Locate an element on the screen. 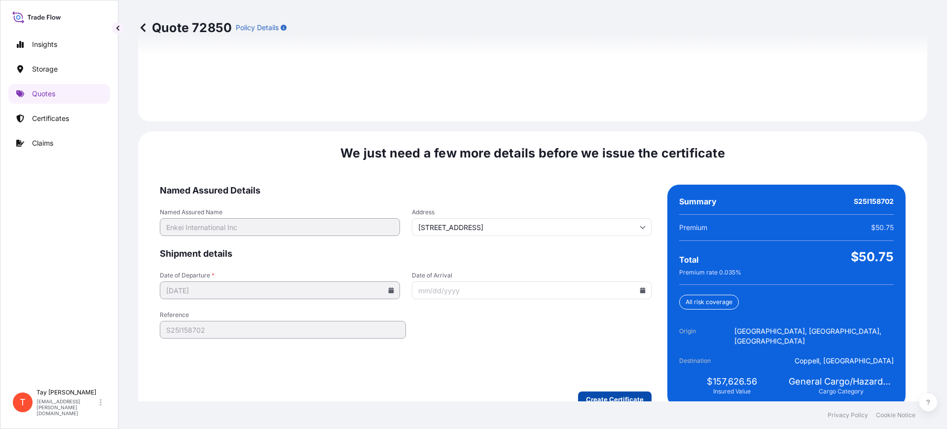  p: Create Certificate is located at coordinates (615, 399).